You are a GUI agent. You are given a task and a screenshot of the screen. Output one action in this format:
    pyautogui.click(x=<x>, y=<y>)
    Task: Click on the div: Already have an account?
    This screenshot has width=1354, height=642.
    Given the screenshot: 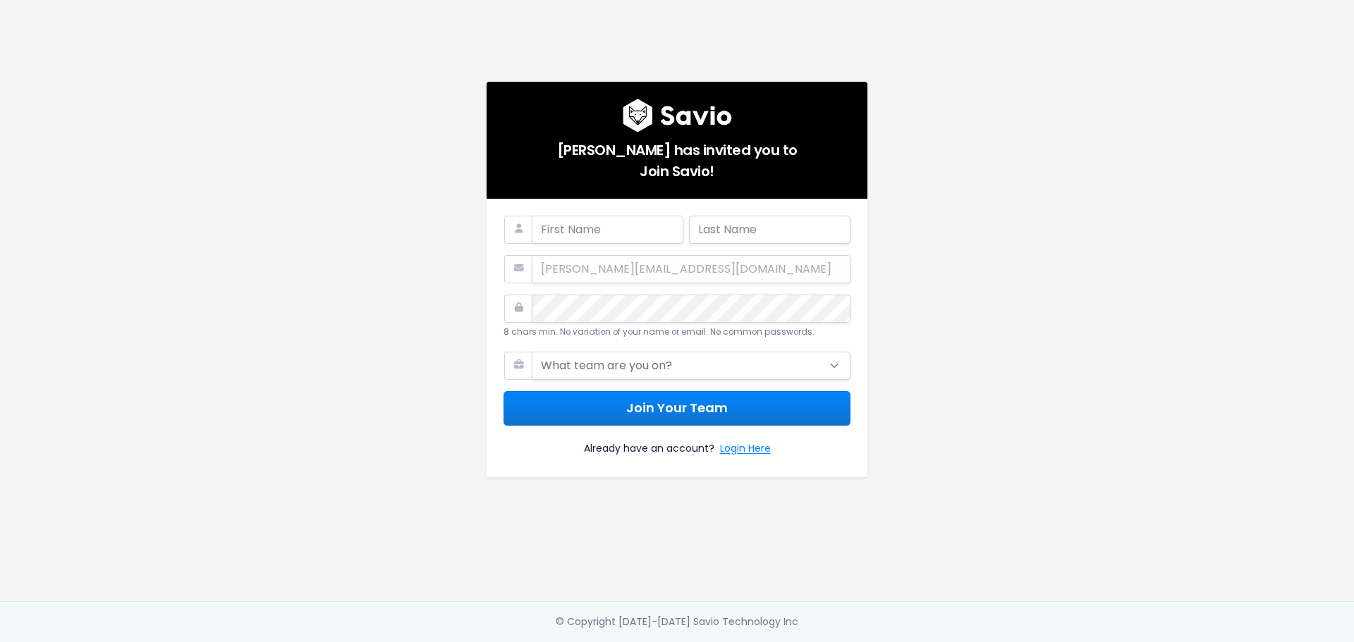 What is the action you would take?
    pyautogui.click(x=677, y=443)
    